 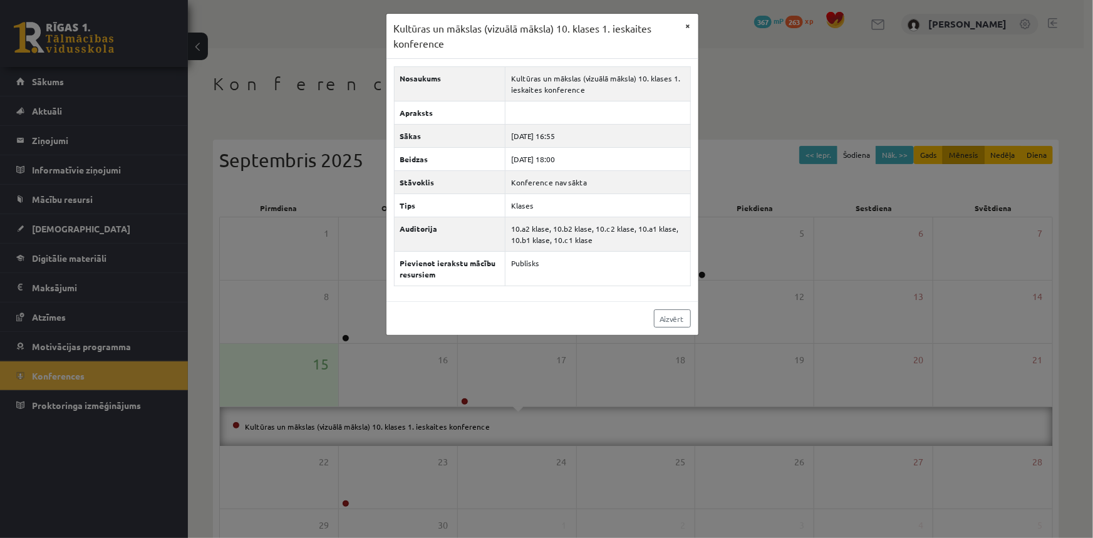 What do you see at coordinates (449, 159) in the screenshot?
I see `th: Beidzas` at bounding box center [449, 159].